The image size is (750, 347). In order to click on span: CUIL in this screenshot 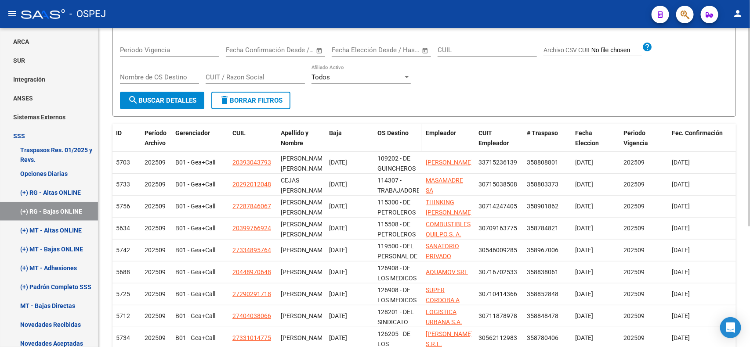, I will do `click(239, 133)`.